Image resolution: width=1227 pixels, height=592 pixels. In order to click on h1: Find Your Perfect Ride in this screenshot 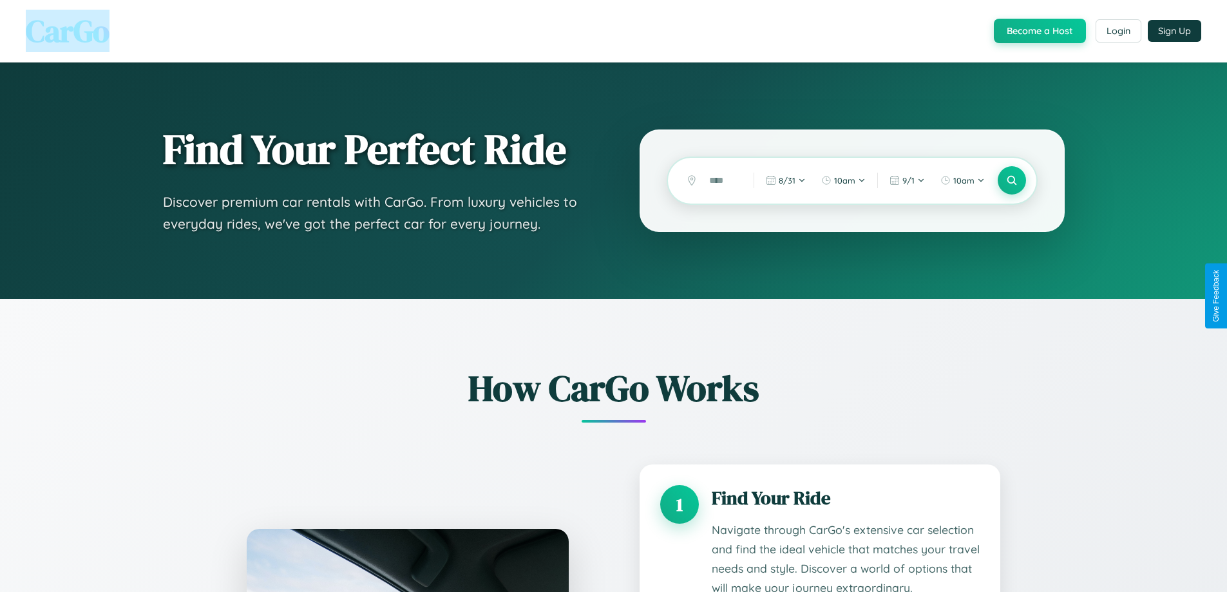, I will do `click(376, 149)`.